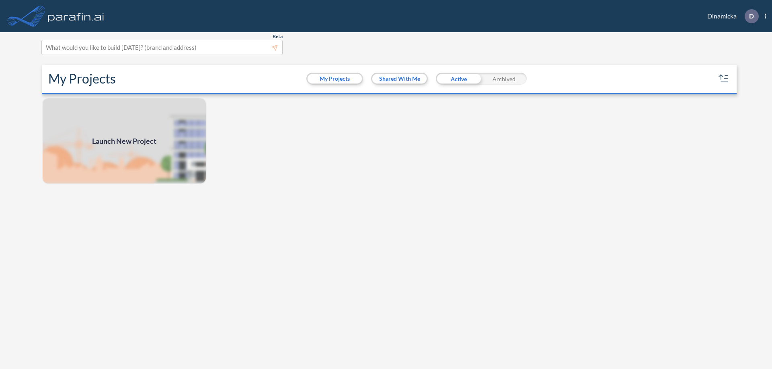 The image size is (772, 369). I want to click on button: Shared With Me, so click(399, 79).